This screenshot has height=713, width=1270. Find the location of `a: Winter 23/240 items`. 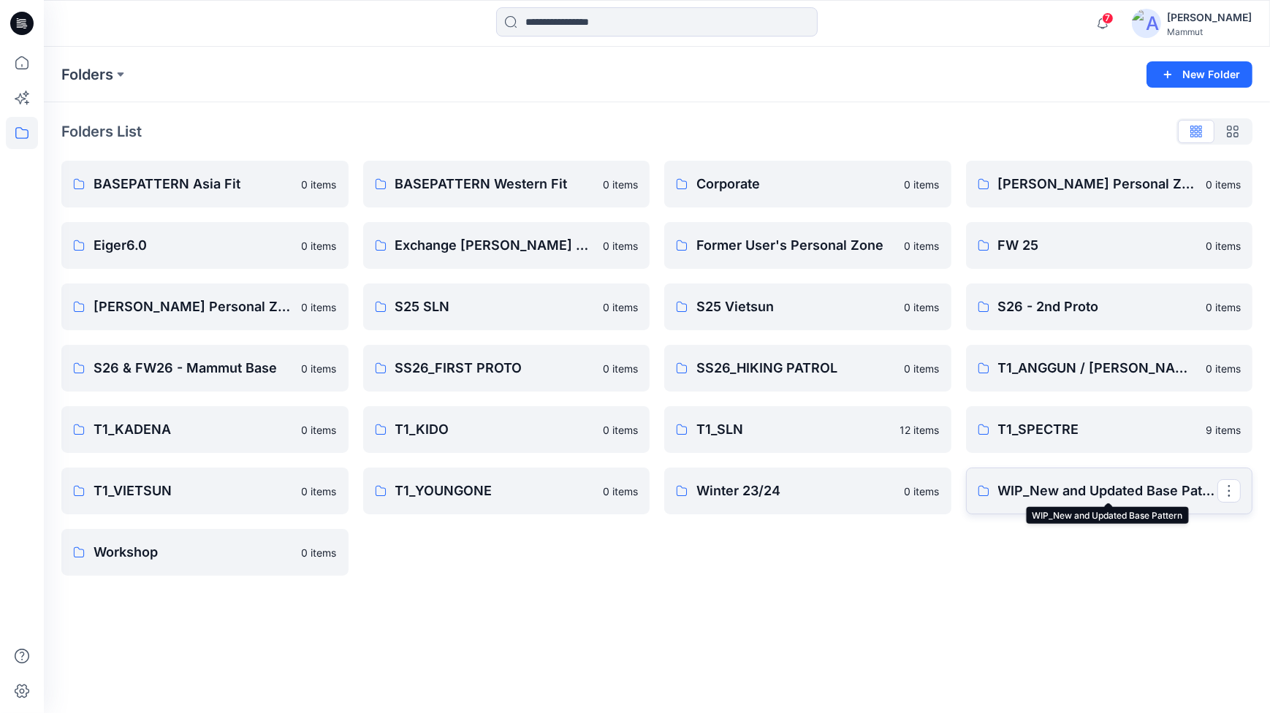

a: Winter 23/240 items is located at coordinates (807, 491).